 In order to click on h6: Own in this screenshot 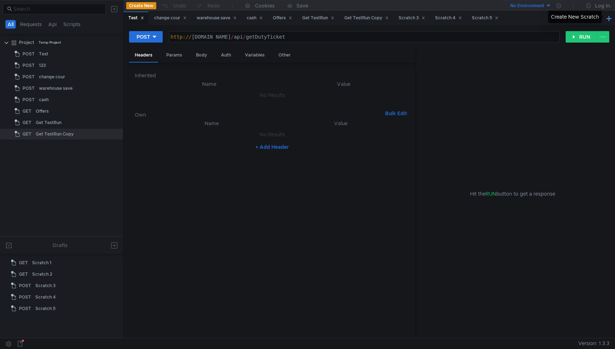, I will do `click(258, 115)`.